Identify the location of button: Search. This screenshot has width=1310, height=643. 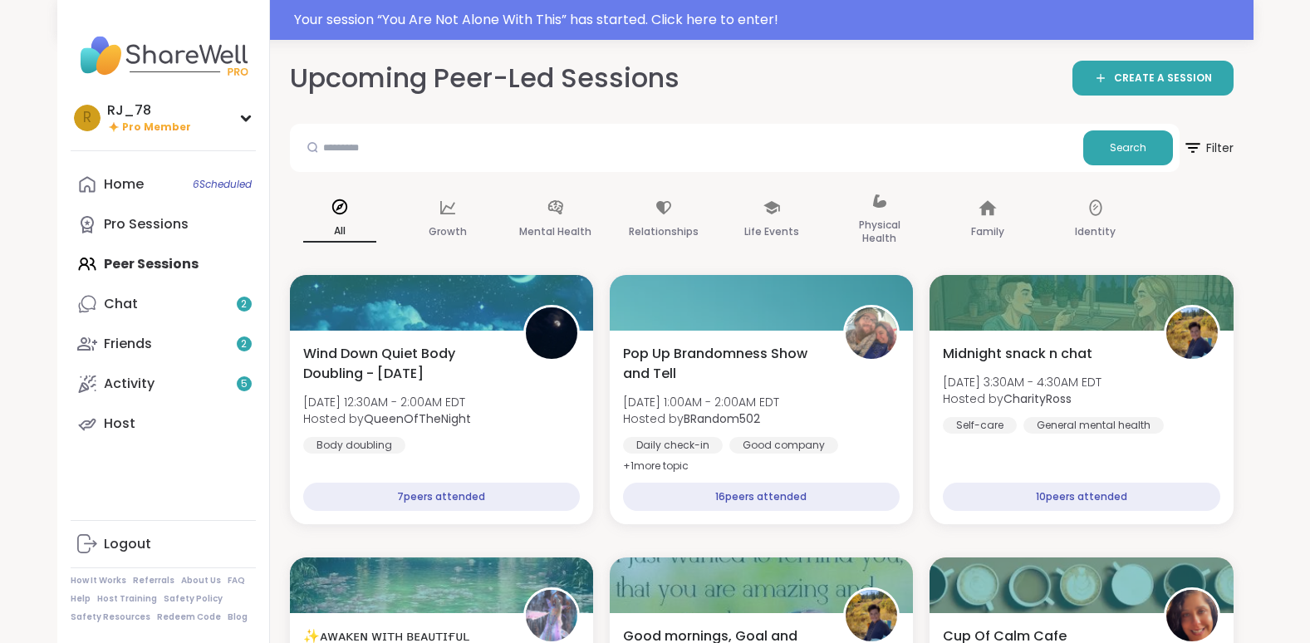
(1128, 148).